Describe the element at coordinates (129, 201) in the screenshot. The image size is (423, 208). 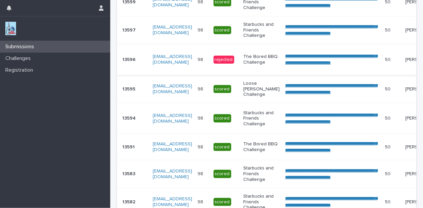
I see `p: 13582` at that location.